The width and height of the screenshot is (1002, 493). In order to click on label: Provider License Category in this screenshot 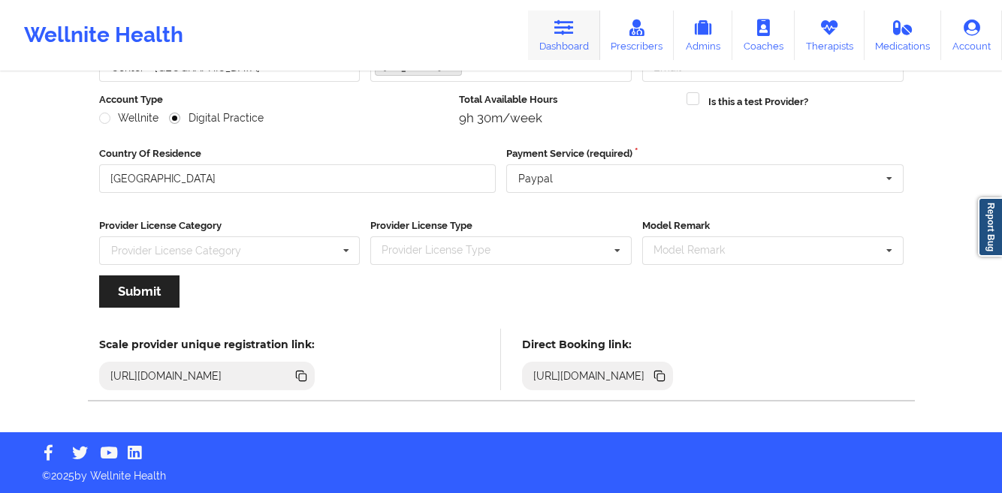, I will do `click(230, 226)`.